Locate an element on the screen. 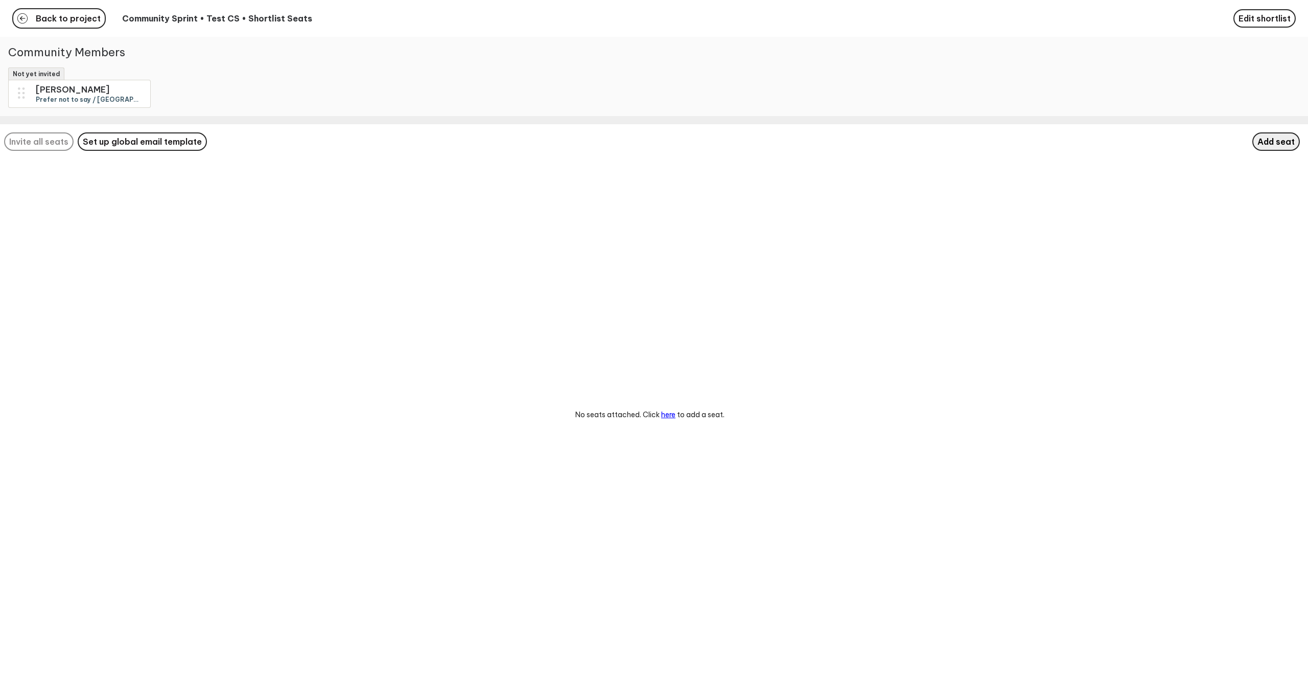 The image size is (1308, 679). button: Back to project is located at coordinates (59, 18).